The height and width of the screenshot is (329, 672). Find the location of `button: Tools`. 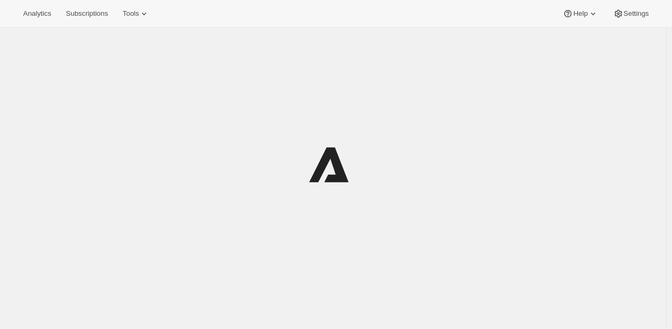

button: Tools is located at coordinates (136, 14).